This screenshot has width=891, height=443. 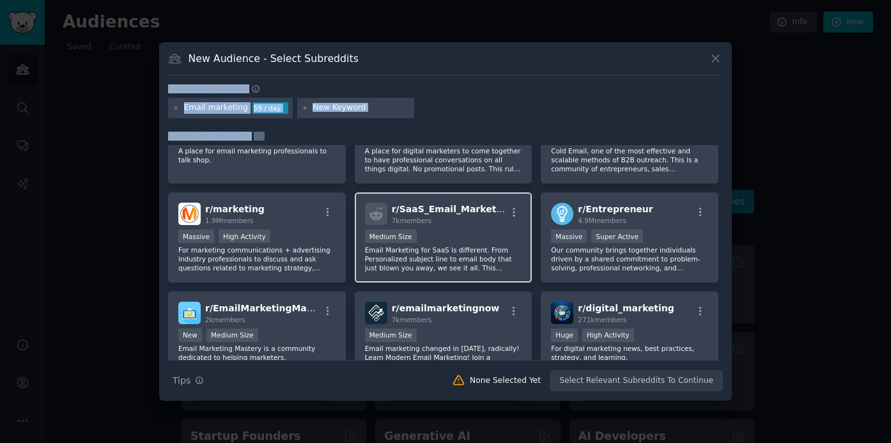 What do you see at coordinates (444, 259) in the screenshot?
I see `p: Email Marketing for SaaS is different. From Personalized subject line to email body that just blo...` at bounding box center [444, 259].